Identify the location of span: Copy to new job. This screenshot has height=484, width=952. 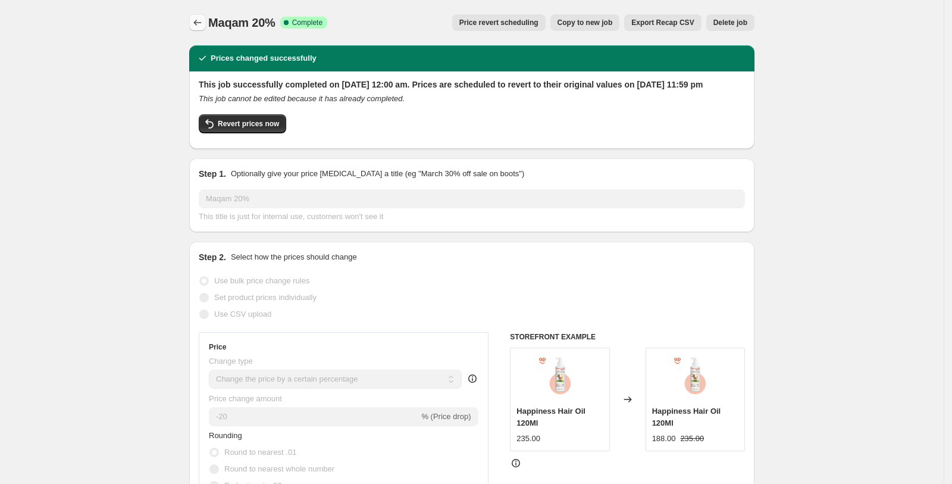
(585, 23).